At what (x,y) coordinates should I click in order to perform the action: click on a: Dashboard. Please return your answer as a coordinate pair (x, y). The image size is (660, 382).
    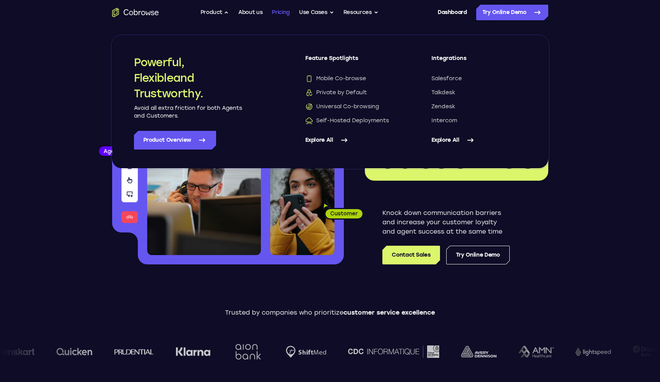
    Looking at the image, I should click on (452, 12).